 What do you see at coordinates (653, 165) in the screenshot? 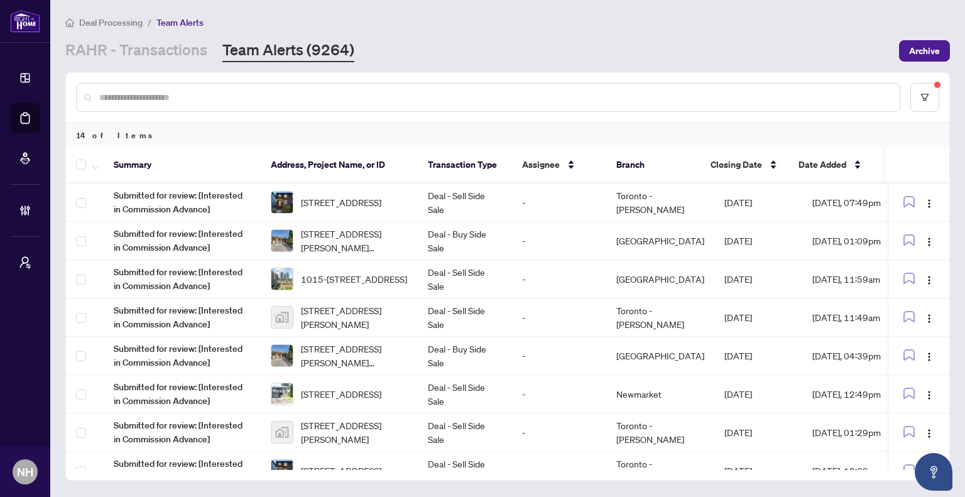
I see `th: Branch` at bounding box center [653, 165].